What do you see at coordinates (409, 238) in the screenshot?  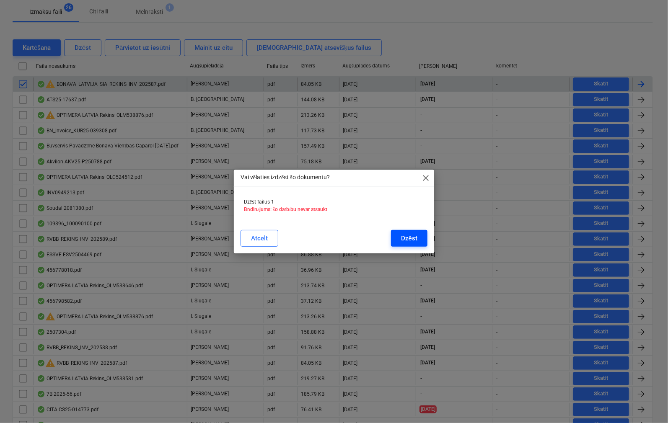 I see `div: Dzēst` at bounding box center [409, 238].